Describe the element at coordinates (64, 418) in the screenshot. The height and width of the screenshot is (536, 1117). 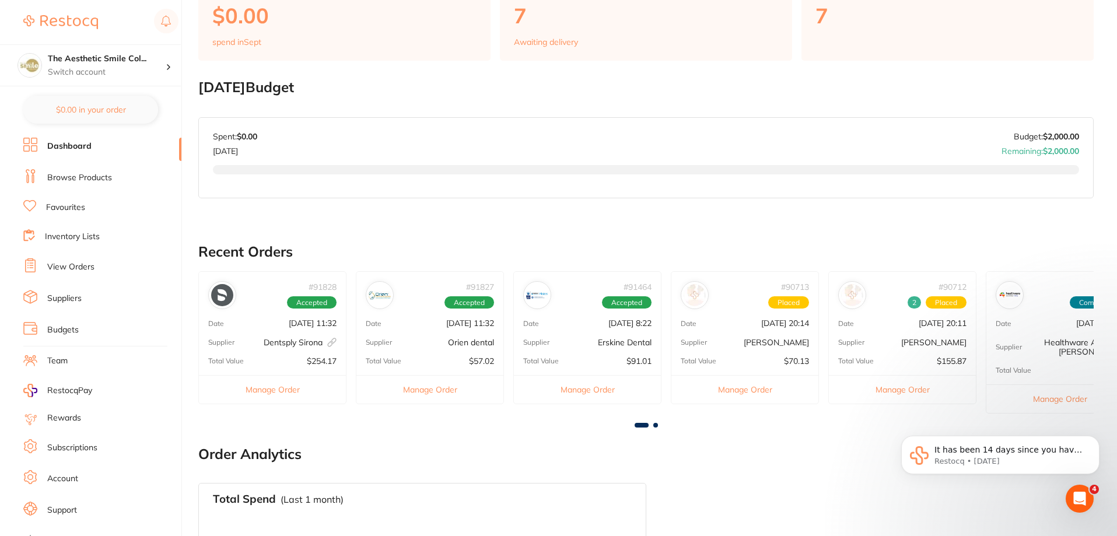
I see `a: Rewards` at that location.